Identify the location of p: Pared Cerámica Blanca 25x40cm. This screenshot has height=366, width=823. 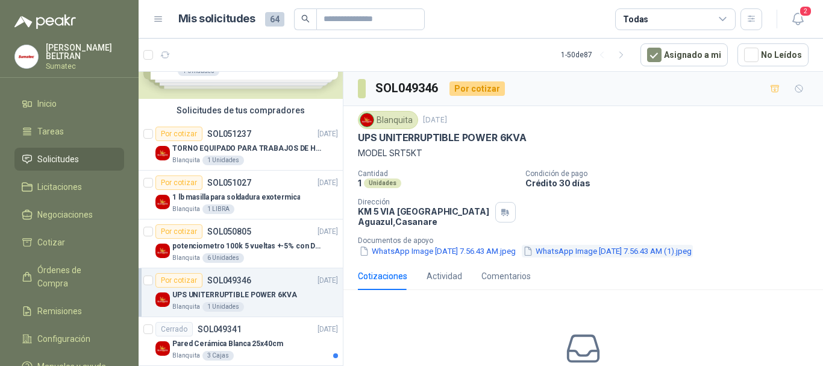
(228, 344).